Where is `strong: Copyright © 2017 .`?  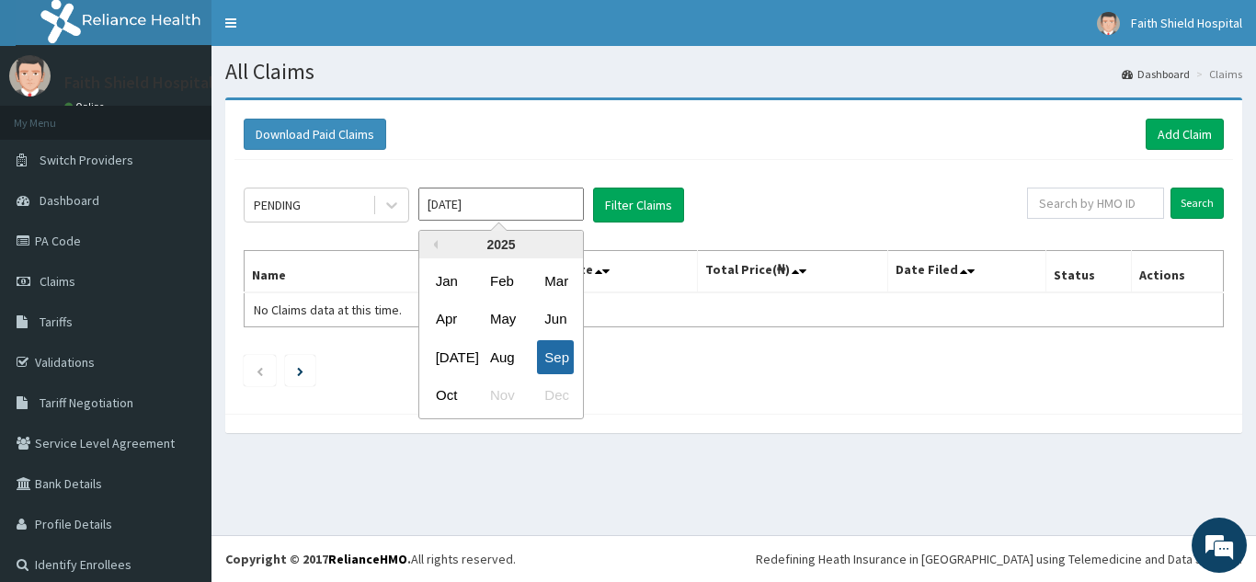 strong: Copyright © 2017 . is located at coordinates (318, 559).